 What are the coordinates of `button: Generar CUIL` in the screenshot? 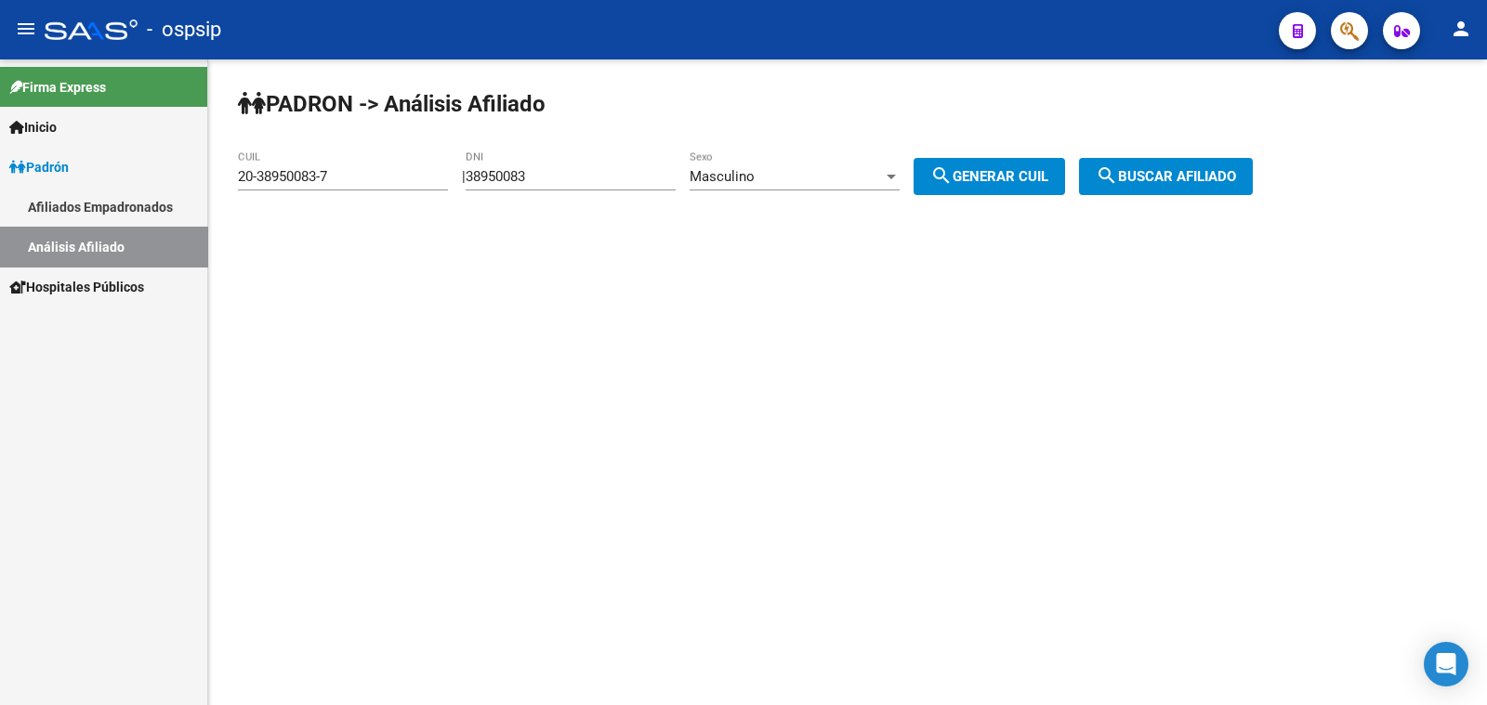 It's located at (989, 177).